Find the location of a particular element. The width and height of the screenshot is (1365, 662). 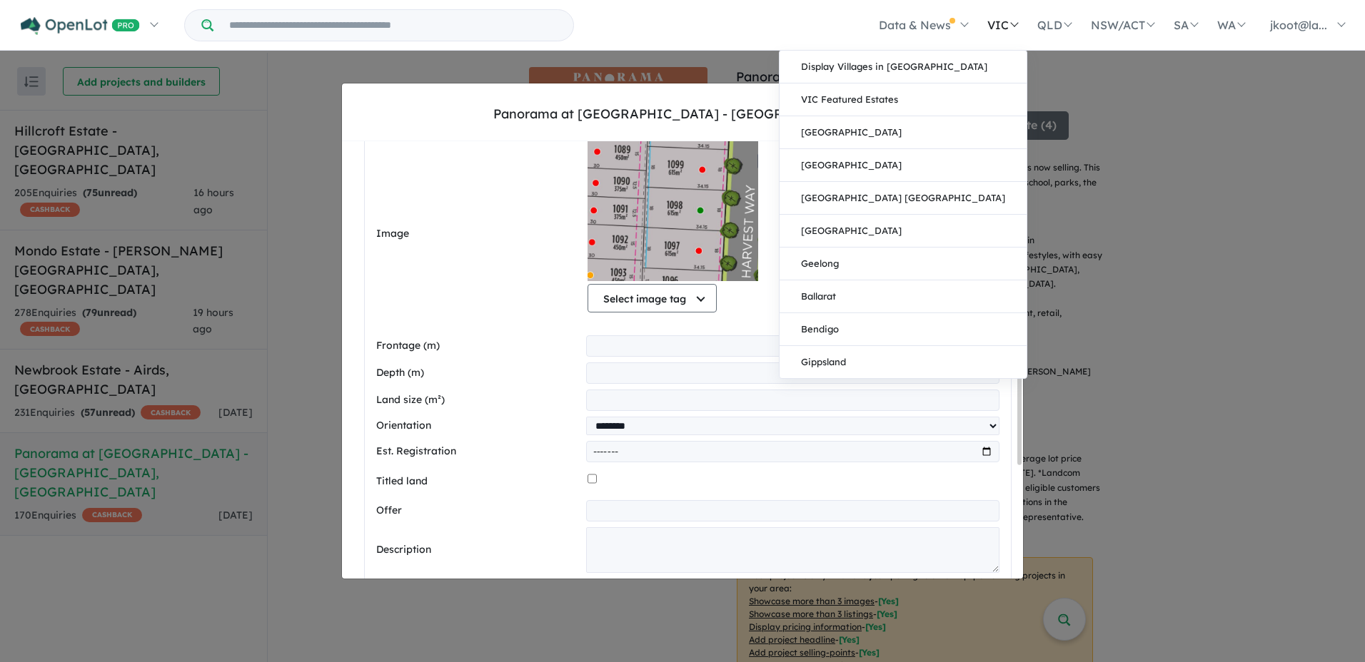

img: 2Q== is located at coordinates (672, 210).